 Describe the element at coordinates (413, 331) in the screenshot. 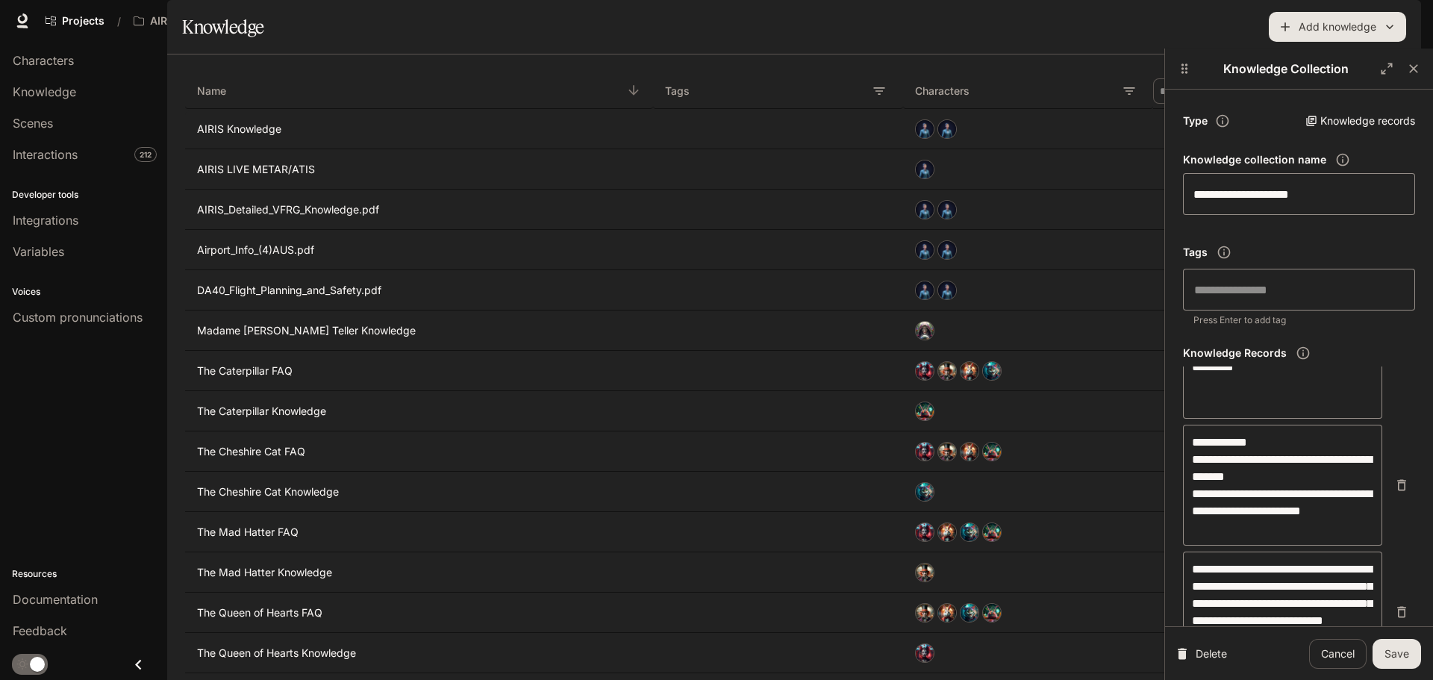

I see `p: Madame Fortune Teller Knowledge` at that location.